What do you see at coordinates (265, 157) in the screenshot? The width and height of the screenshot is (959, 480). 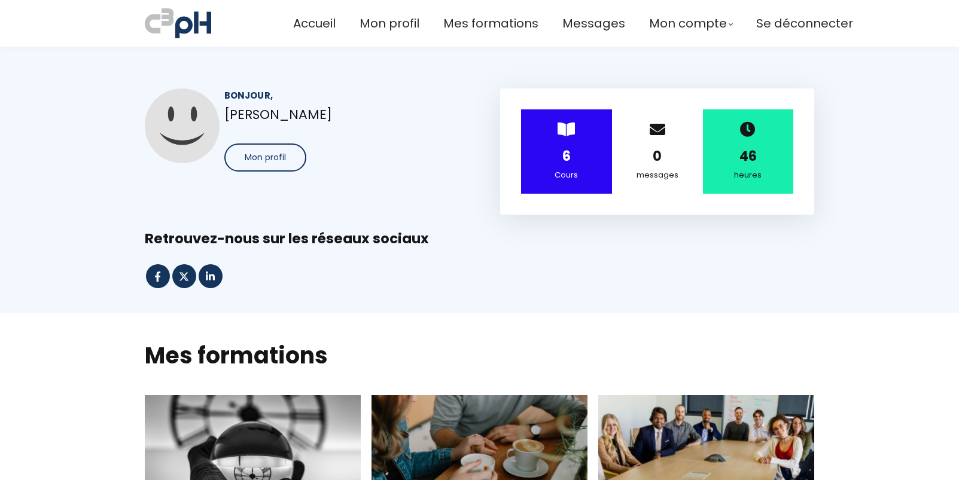 I see `button: Mon profil` at bounding box center [265, 157].